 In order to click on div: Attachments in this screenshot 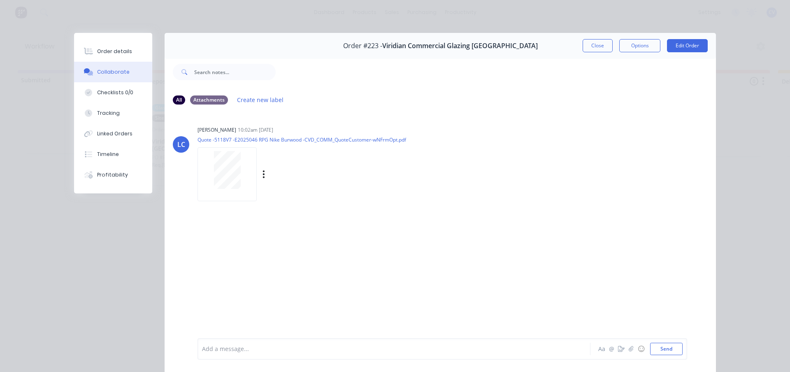, I will do `click(209, 100)`.